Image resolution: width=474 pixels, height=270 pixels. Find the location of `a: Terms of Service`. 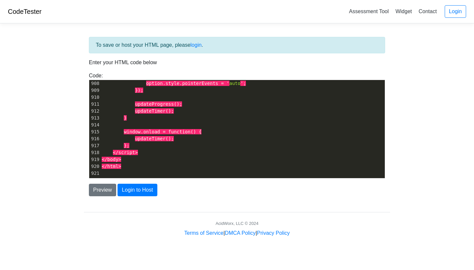

a: Terms of Service is located at coordinates (204, 233).